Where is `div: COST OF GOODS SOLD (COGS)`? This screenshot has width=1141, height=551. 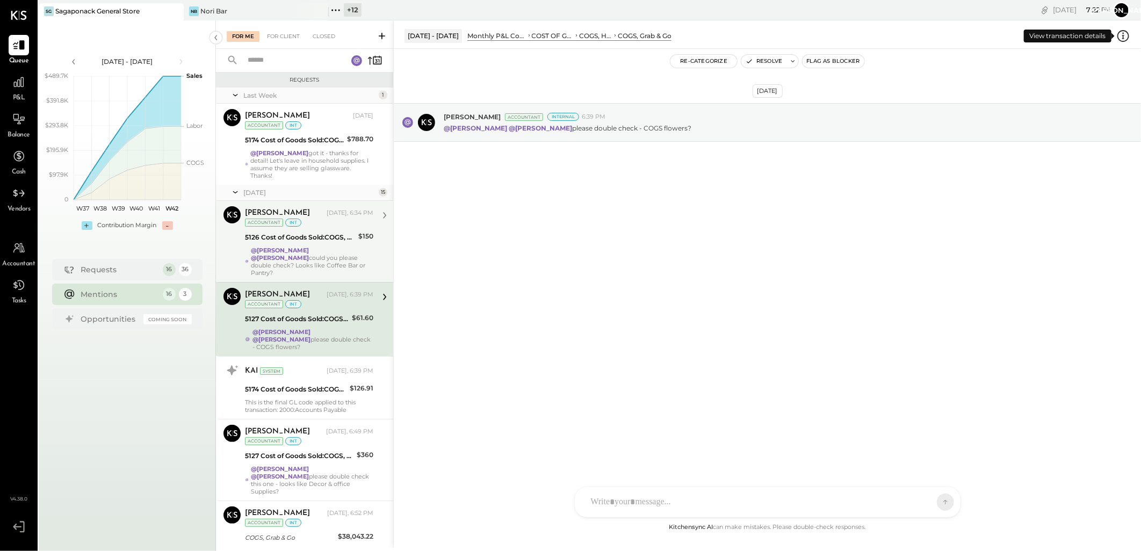
div: COST OF GOODS SOLD (COGS) is located at coordinates (553, 35).